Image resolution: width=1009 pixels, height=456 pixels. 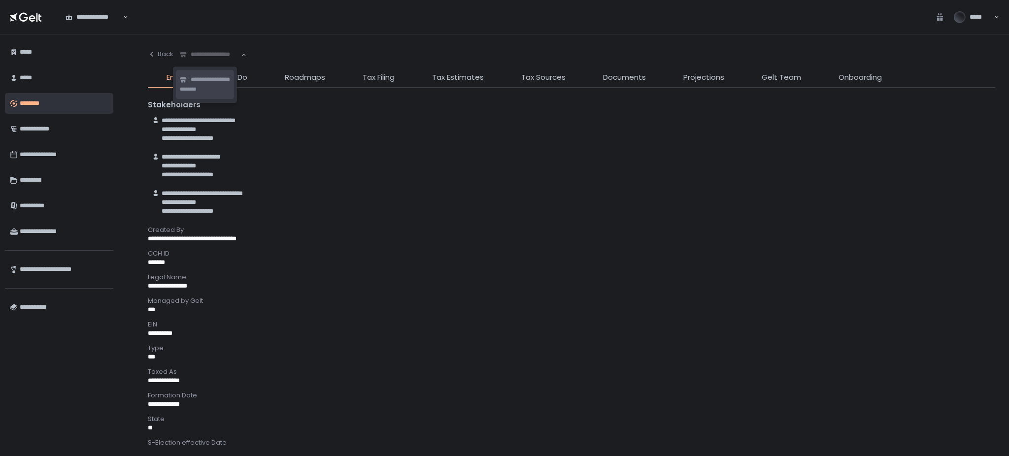 I want to click on span: Gelt Team, so click(x=781, y=77).